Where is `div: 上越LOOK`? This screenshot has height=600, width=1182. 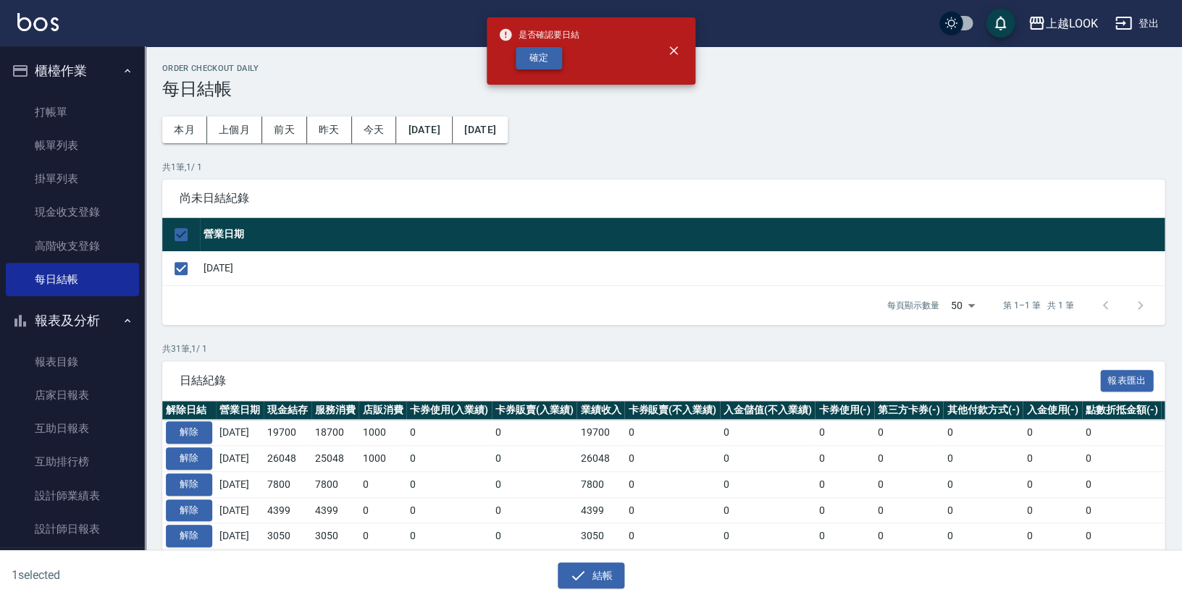 div: 上越LOOK is located at coordinates (1071, 23).